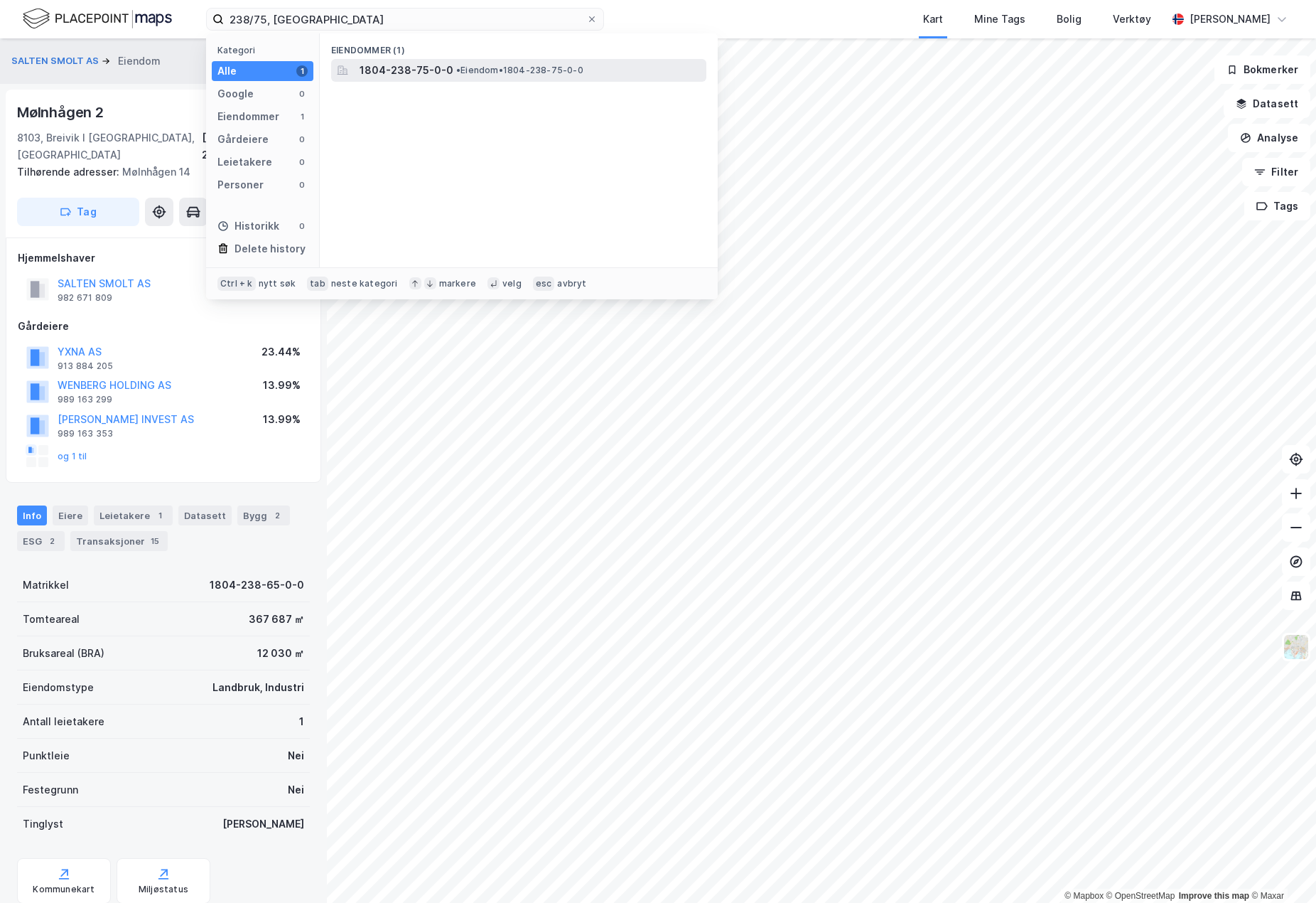 The image size is (1316, 903). Describe the element at coordinates (1276, 206) in the screenshot. I see `button: Tags` at that location.